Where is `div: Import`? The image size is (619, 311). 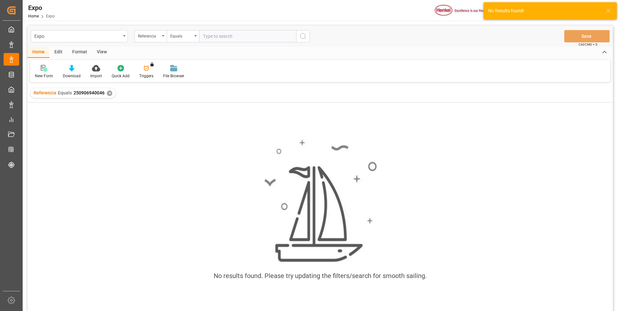 div: Import is located at coordinates (96, 76).